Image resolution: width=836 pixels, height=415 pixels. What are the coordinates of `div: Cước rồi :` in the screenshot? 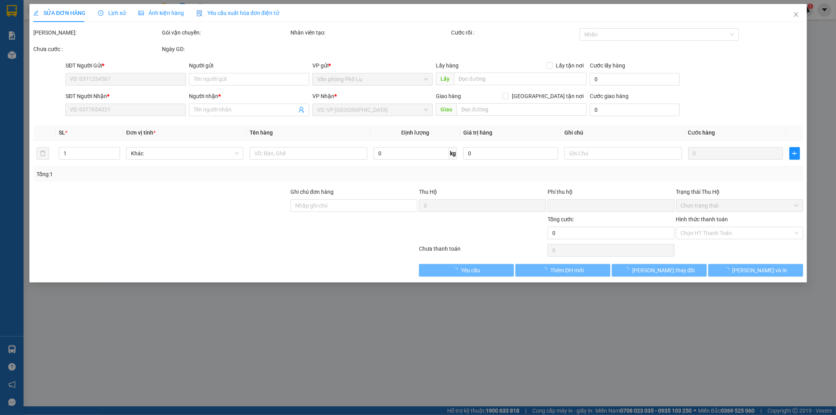 It's located at (514, 33).